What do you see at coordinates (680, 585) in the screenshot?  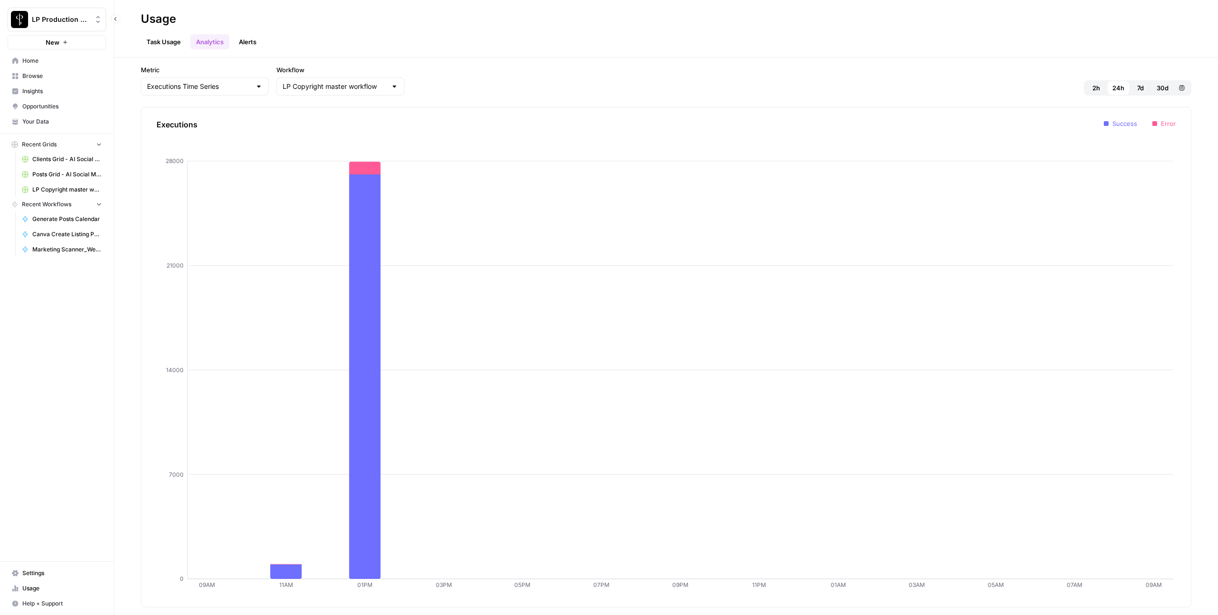 I see `tspan: 09PM` at bounding box center [680, 585].